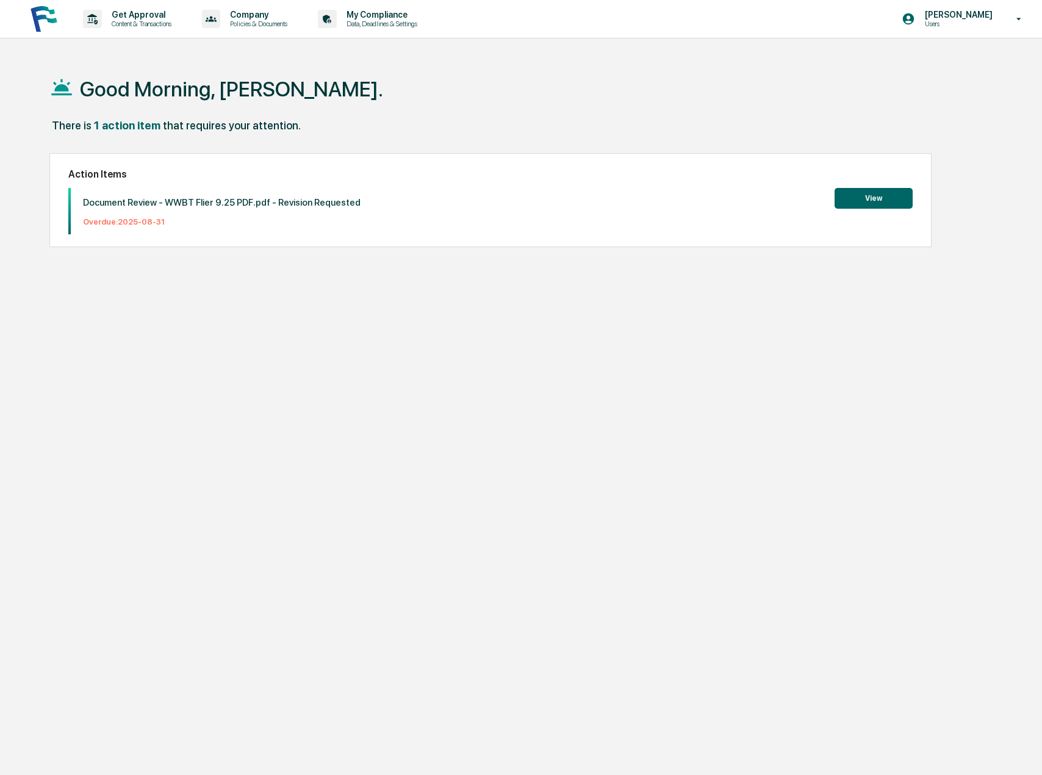  What do you see at coordinates (140, 15) in the screenshot?
I see `p: Get Approval` at bounding box center [140, 15].